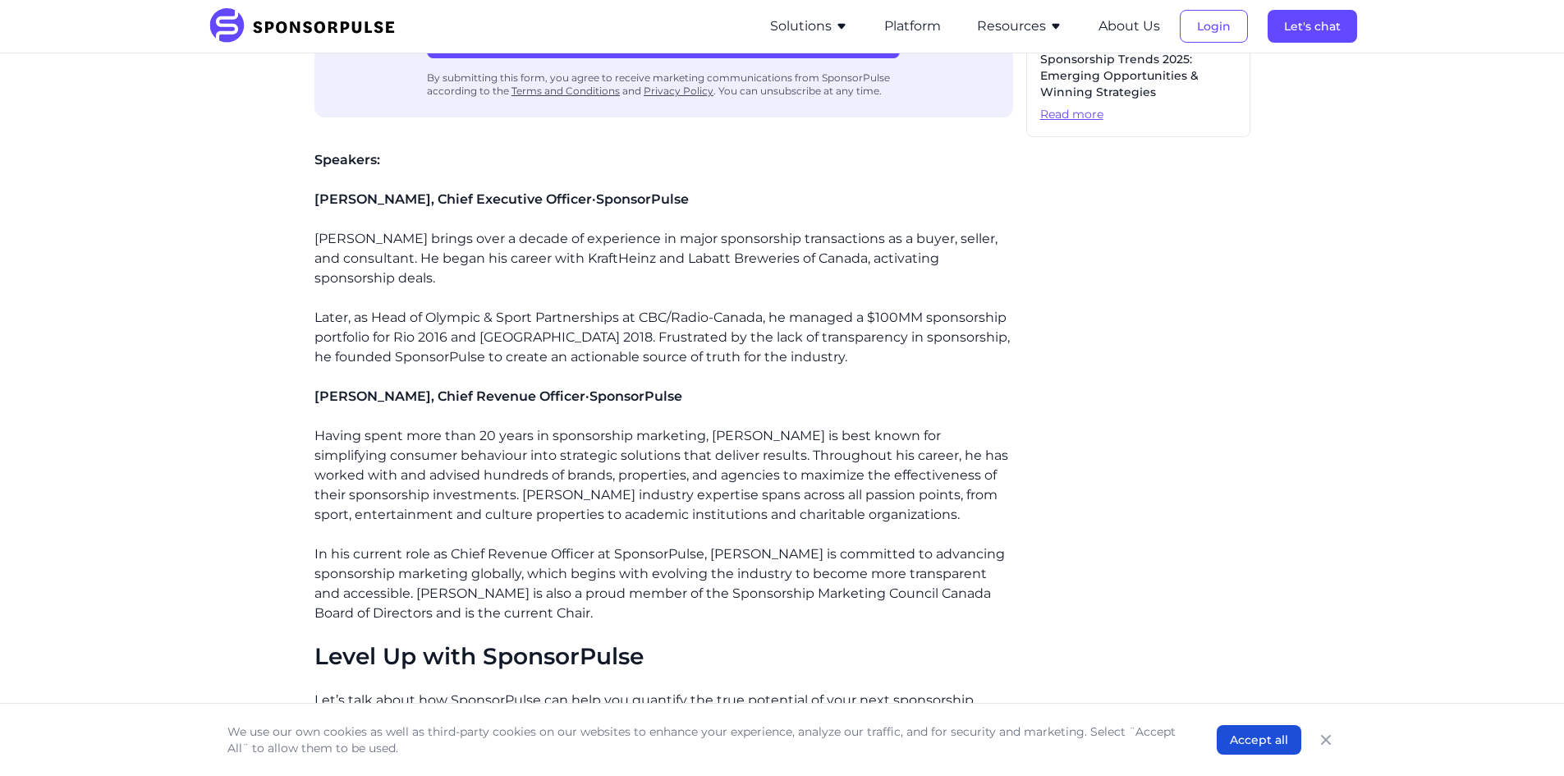  What do you see at coordinates (808, 26) in the screenshot?
I see `button: Solutions` at bounding box center [808, 26].